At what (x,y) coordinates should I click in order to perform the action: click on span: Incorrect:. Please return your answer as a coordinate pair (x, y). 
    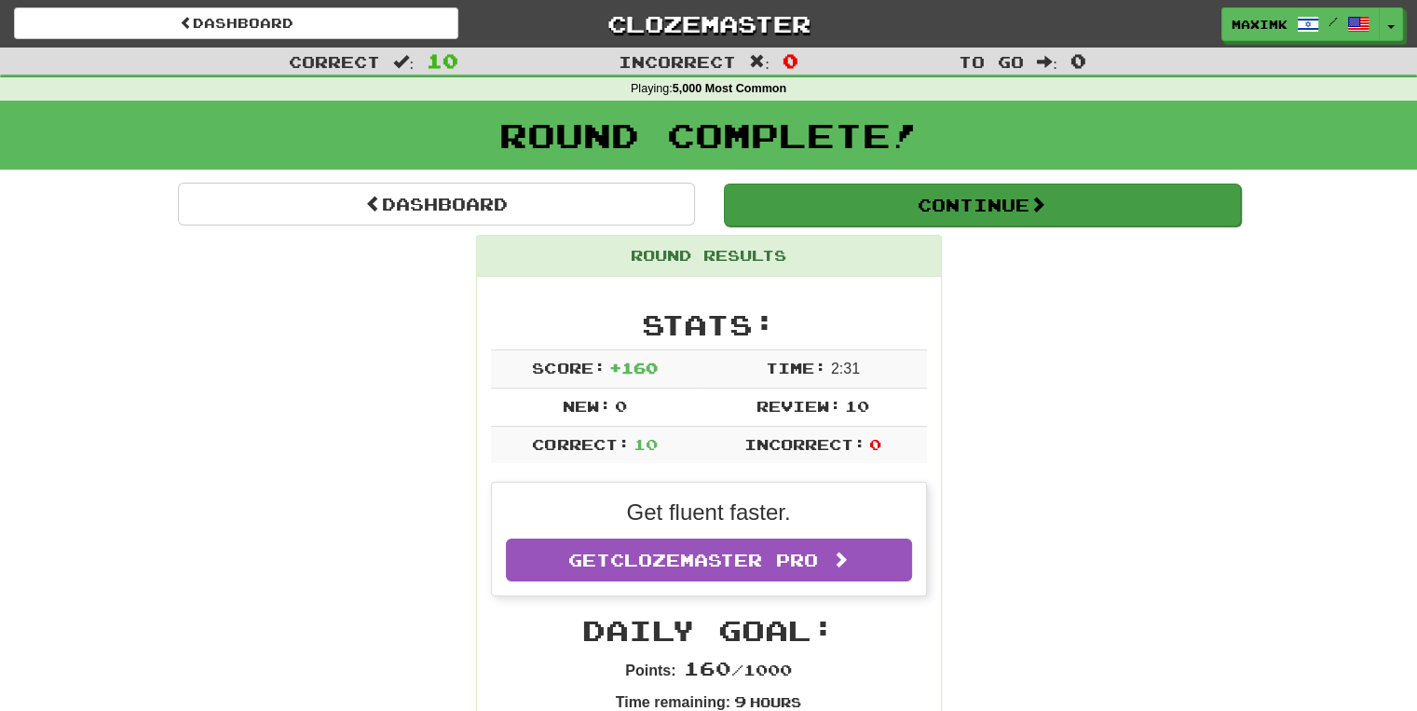
    Looking at the image, I should click on (805, 444).